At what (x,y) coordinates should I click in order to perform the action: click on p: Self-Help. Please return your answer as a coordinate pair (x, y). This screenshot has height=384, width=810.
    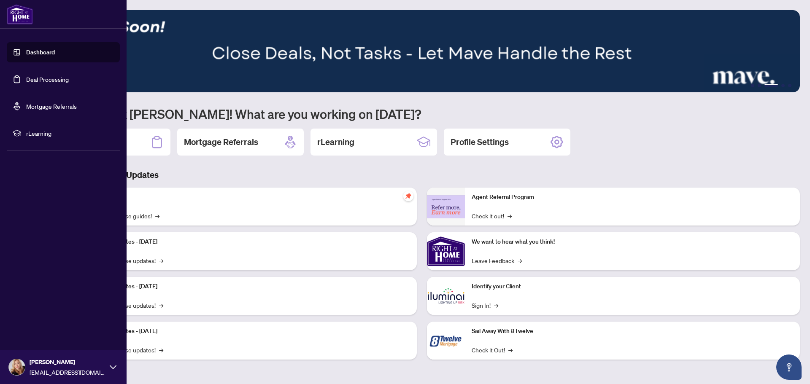
    Looking at the image, I should click on (249, 197).